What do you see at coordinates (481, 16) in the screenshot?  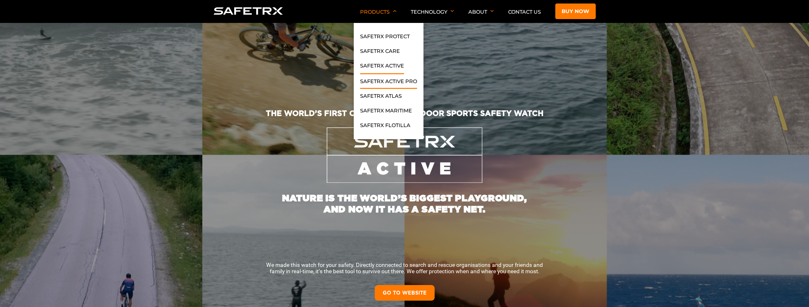 I see `p: About` at bounding box center [481, 16].